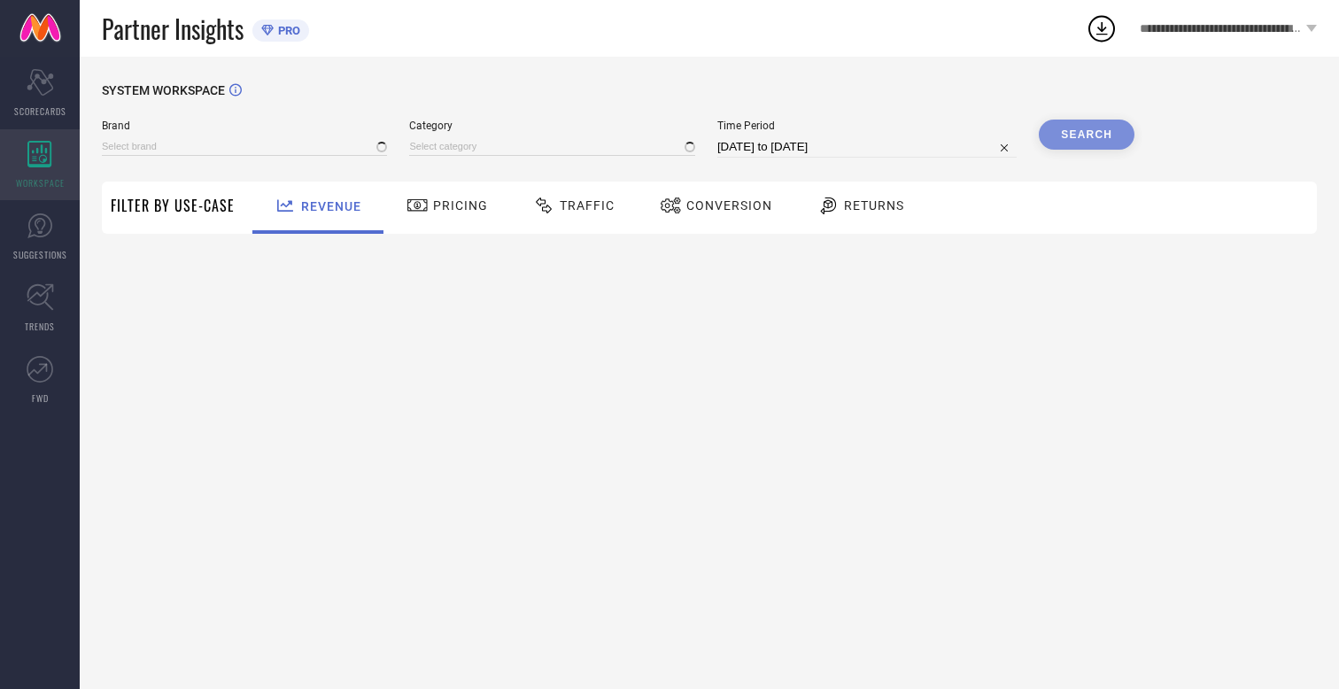 The image size is (1339, 689). I want to click on span: SYSTEM WORKSPACE, so click(163, 90).